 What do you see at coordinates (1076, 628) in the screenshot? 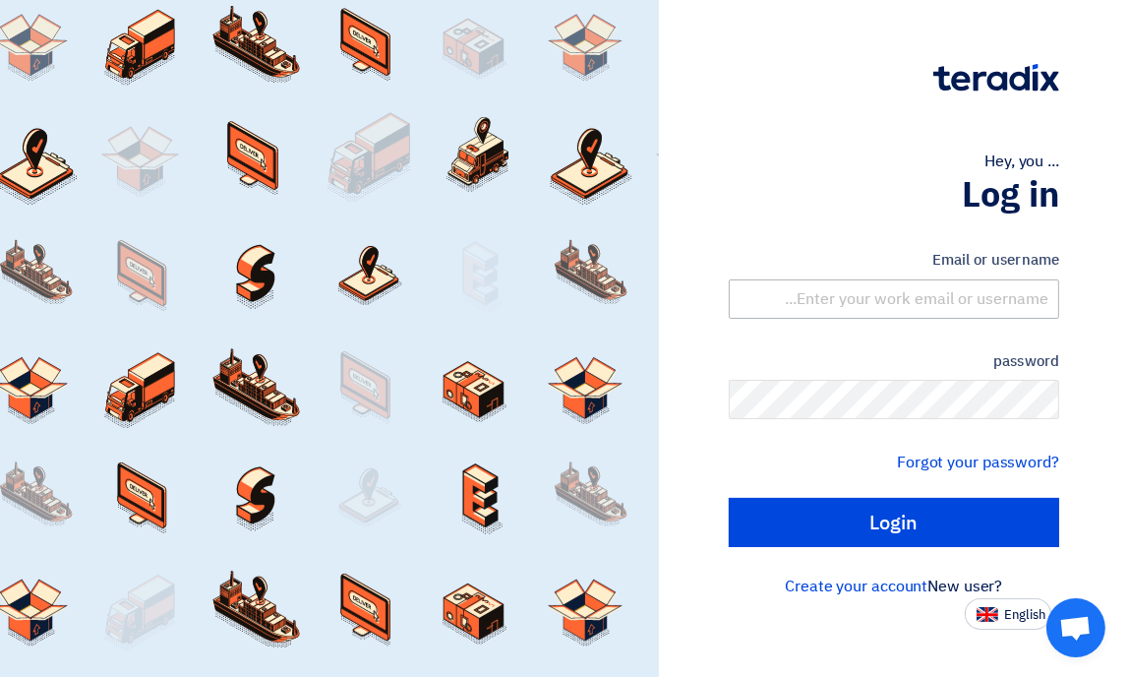
I see `a: Open chat` at bounding box center [1076, 628].